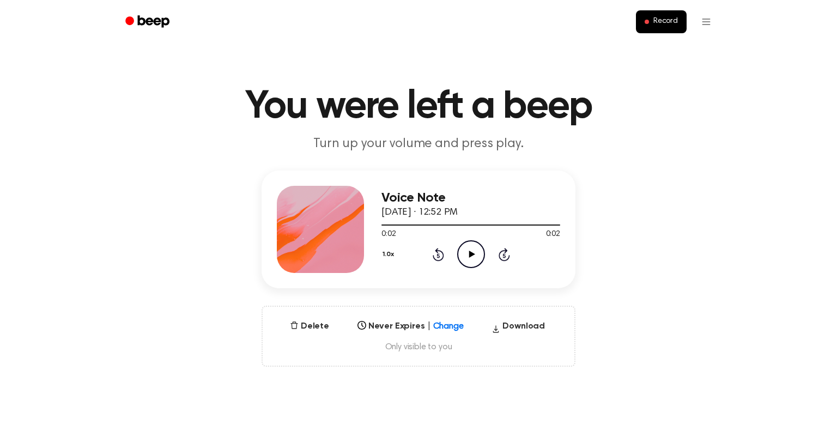 Image resolution: width=837 pixels, height=431 pixels. Describe the element at coordinates (418, 107) in the screenshot. I see `h1: You were left a beep` at that location.